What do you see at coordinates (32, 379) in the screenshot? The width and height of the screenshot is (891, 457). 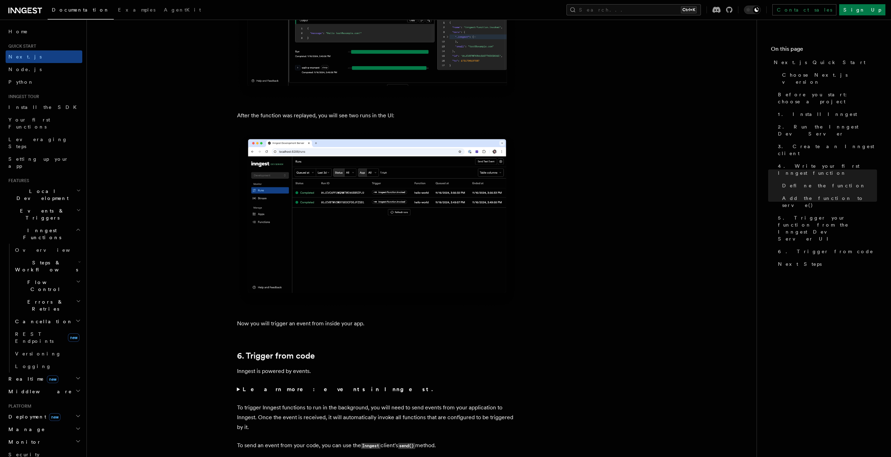 I see `span: Realtime` at bounding box center [32, 379].